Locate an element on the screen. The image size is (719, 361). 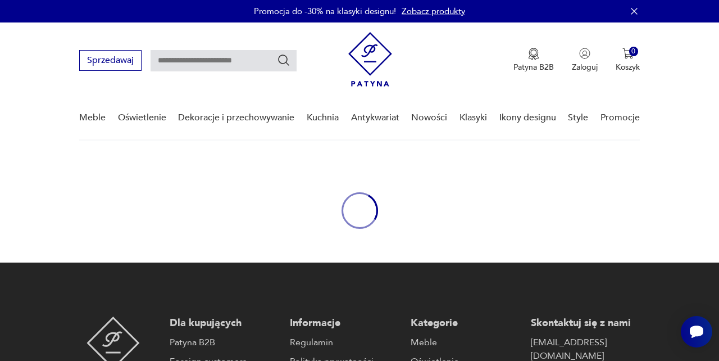
button: Szukaj is located at coordinates (284, 60).